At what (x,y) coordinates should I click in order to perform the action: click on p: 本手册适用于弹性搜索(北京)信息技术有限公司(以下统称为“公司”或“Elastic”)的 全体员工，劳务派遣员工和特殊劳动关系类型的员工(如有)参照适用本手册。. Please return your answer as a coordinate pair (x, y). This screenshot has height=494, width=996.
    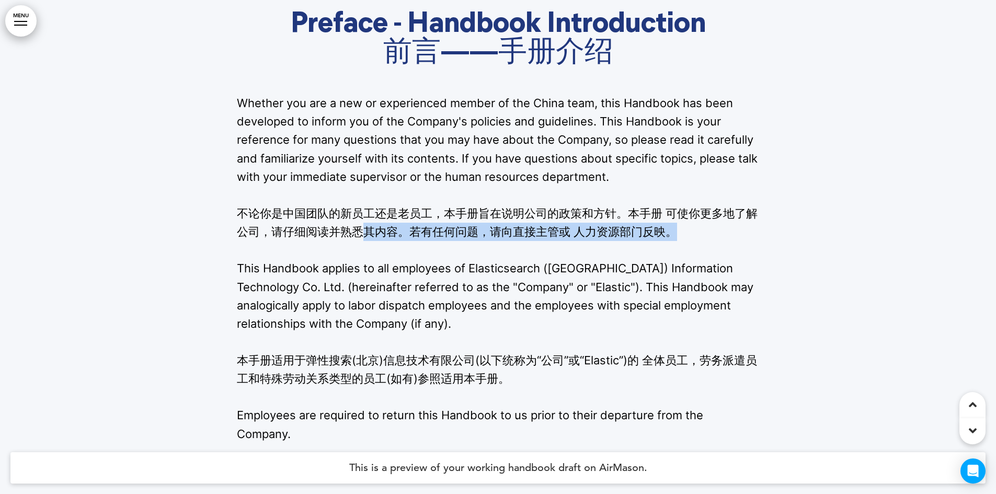
    Looking at the image, I should click on (498, 370).